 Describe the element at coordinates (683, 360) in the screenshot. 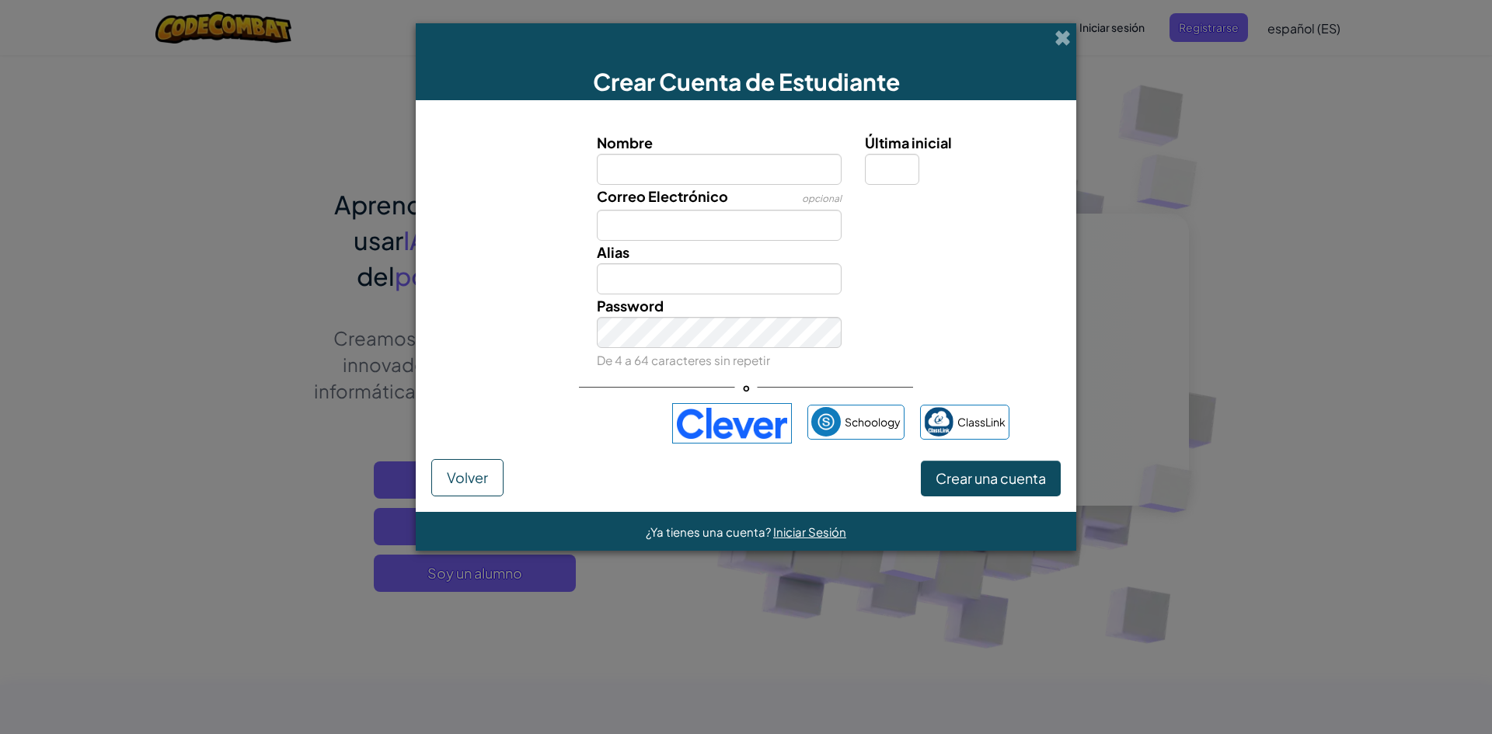

I see `small: De 4 a 64 caracteres sin repetir` at that location.